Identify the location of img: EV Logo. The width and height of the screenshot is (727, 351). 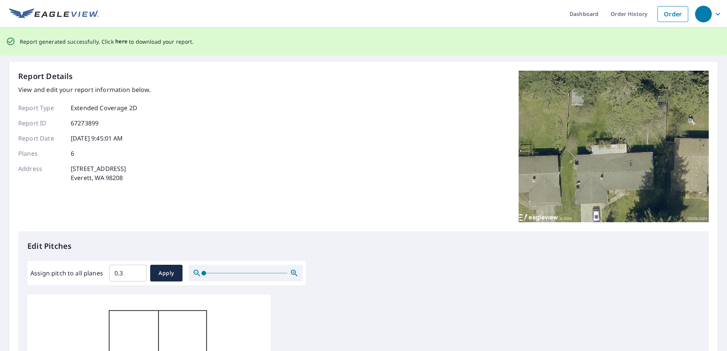
(54, 14).